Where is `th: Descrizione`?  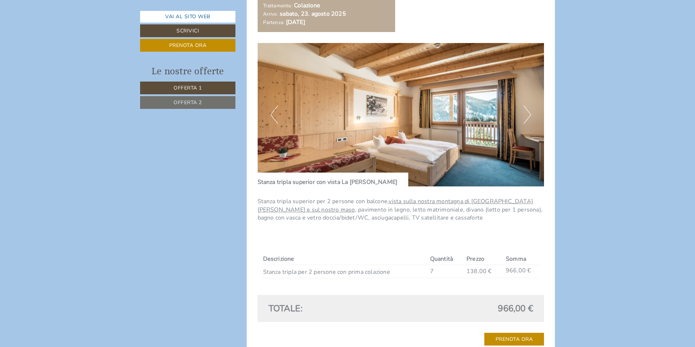 th: Descrizione is located at coordinates (345, 259).